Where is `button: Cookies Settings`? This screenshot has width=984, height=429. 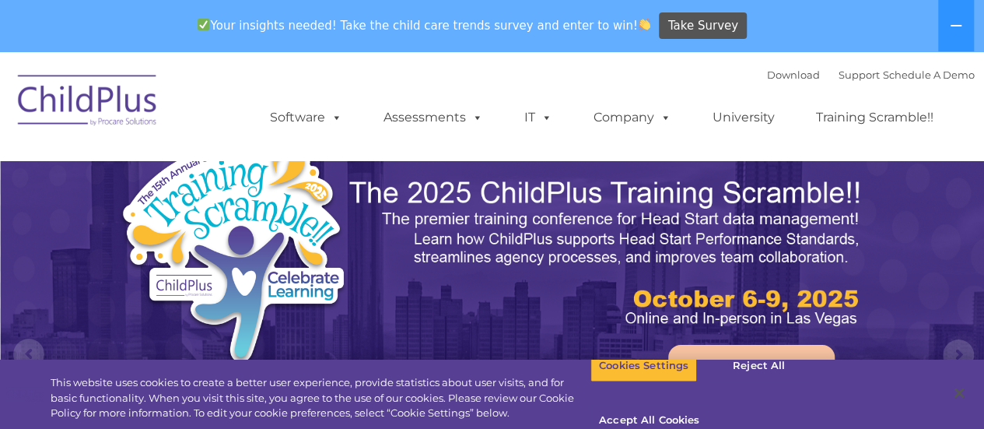
button: Cookies Settings is located at coordinates (644, 366).